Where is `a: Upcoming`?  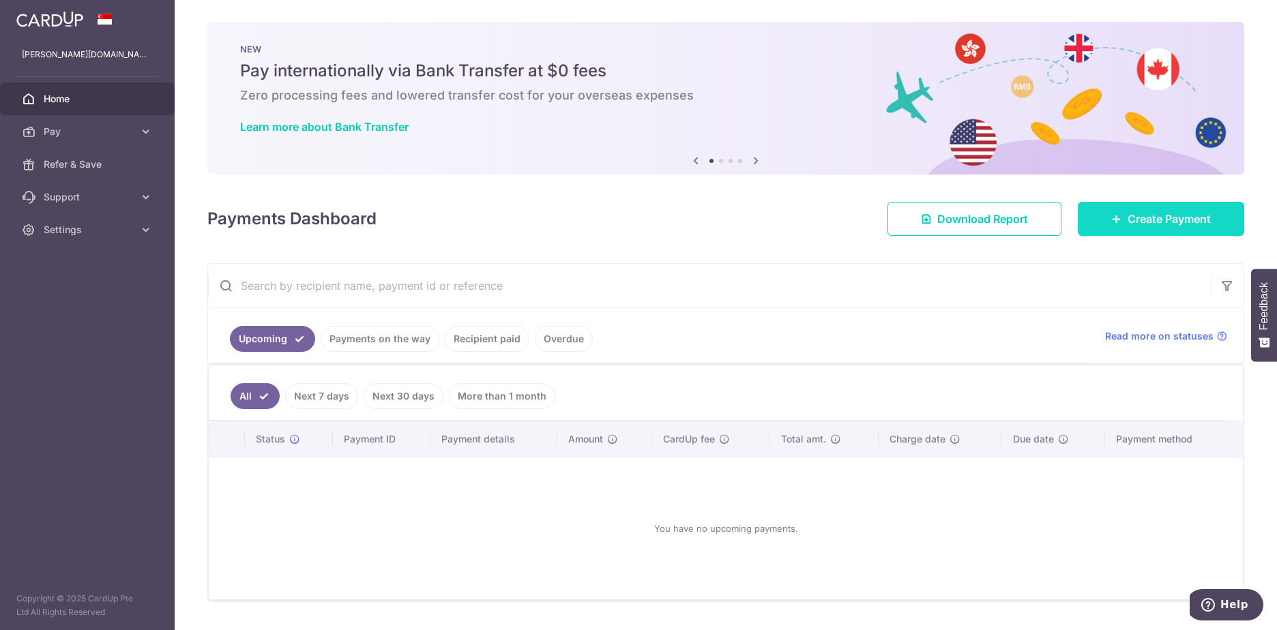 a: Upcoming is located at coordinates (272, 339).